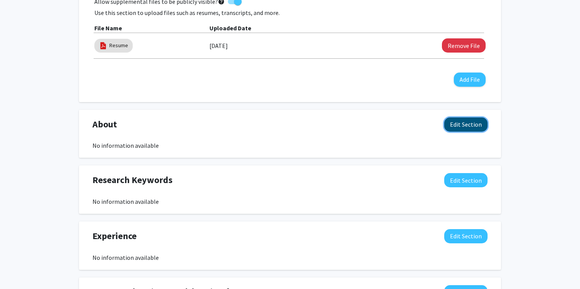  I want to click on p: Use this section to upload files such as resumes, transcripts, and more., so click(290, 13).